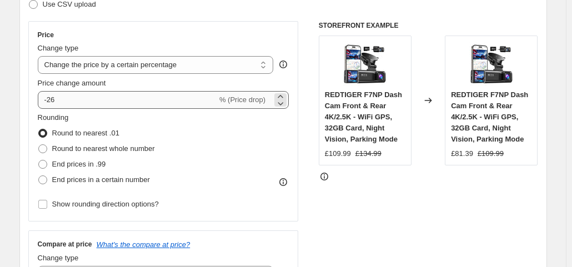  I want to click on span: Round to nearest .01, so click(85, 133).